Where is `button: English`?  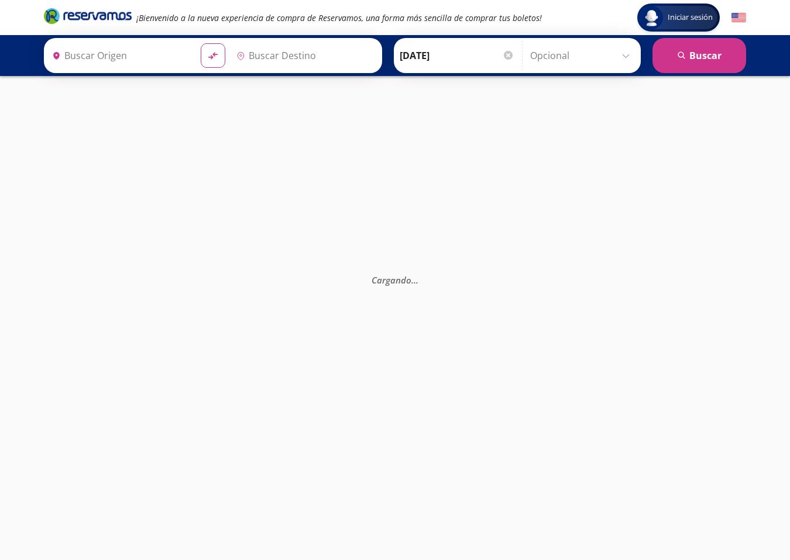
button: English is located at coordinates (738, 18).